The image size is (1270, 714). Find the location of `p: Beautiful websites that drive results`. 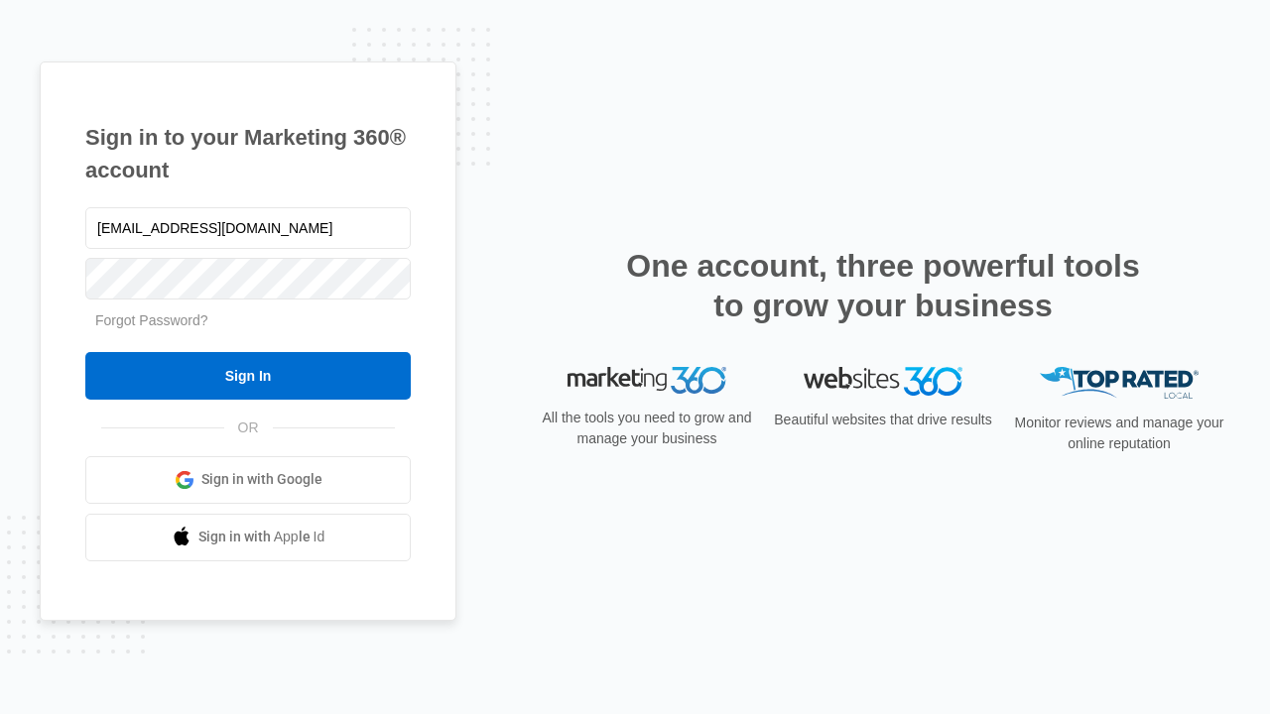

p: Beautiful websites that drive results is located at coordinates (883, 420).